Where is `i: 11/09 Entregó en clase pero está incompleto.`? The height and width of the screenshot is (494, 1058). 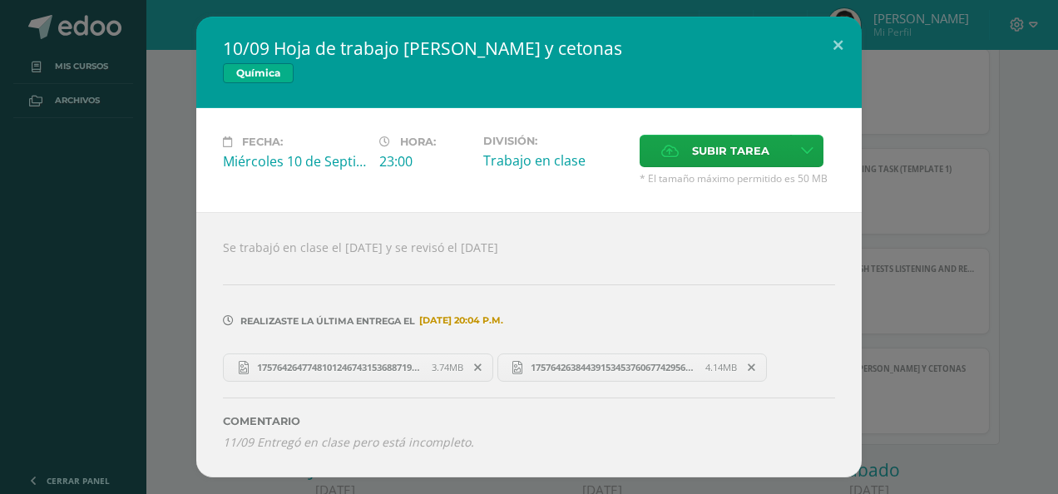
i: 11/09 Entregó en clase pero está incompleto. is located at coordinates (349, 442).